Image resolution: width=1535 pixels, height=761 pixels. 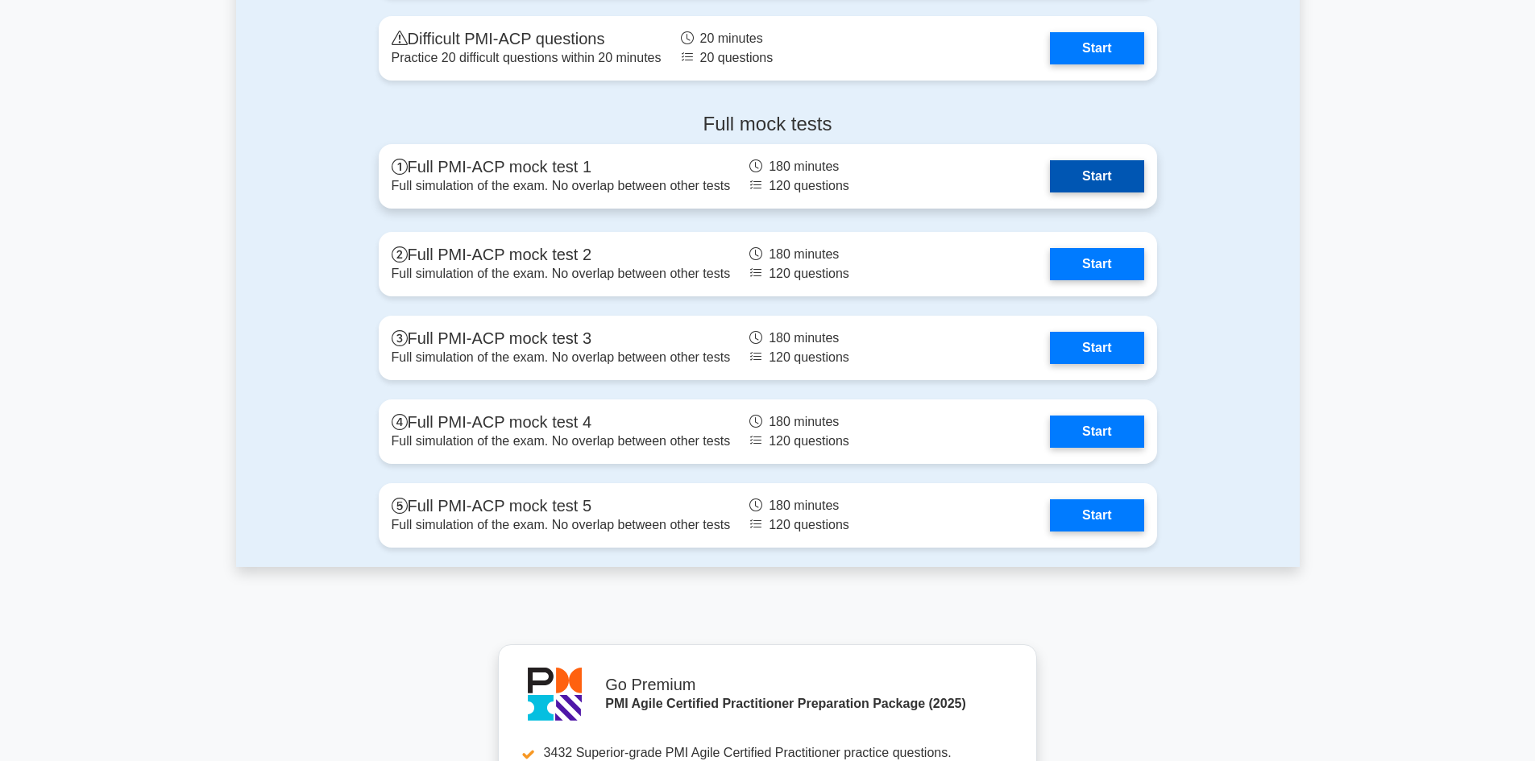 I want to click on h4: Full mock tests, so click(x=768, y=124).